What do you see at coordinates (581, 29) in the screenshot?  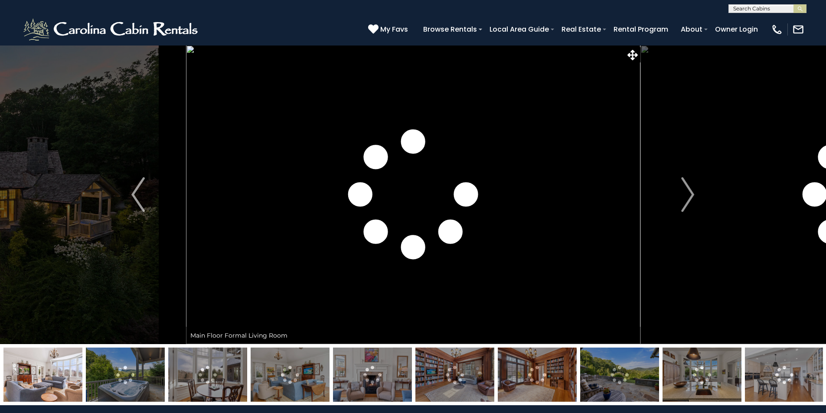 I see `a: Real Estate` at bounding box center [581, 29].